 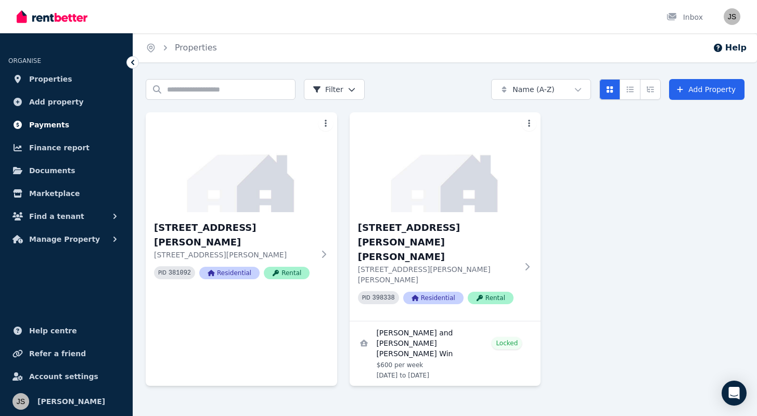 I want to click on span: Name (A-Z), so click(x=533, y=89).